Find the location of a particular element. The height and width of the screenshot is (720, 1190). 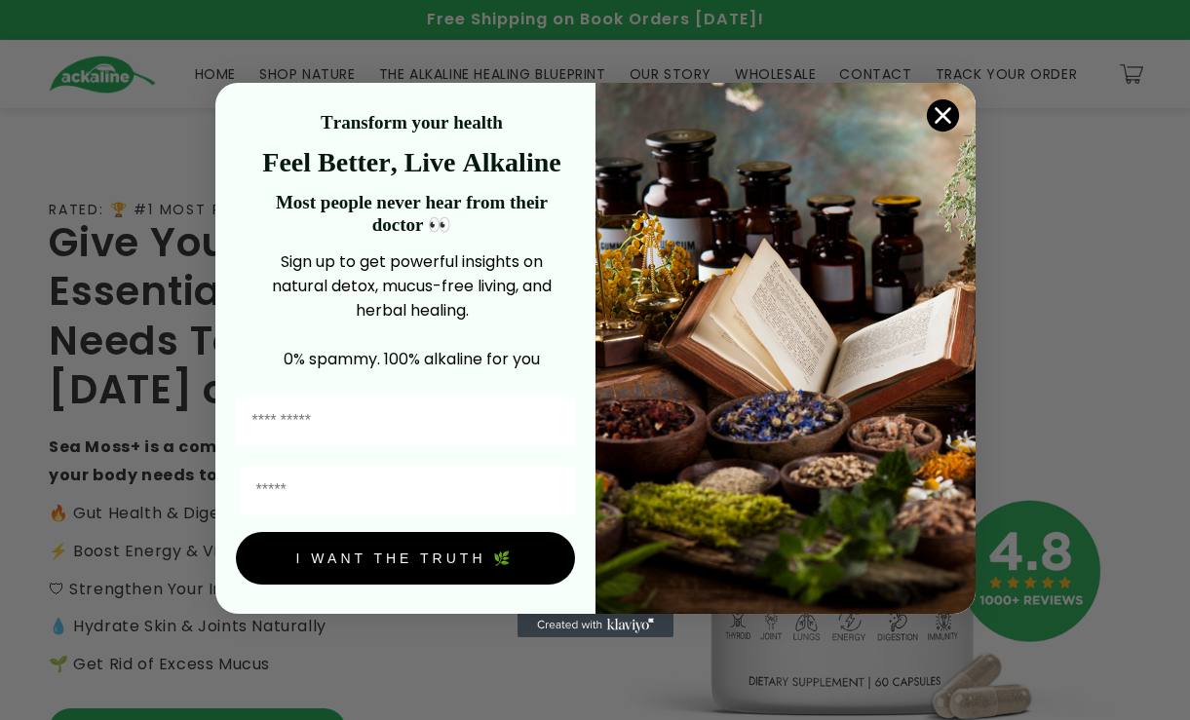

p: 0% spammy. 100% alkaline for you is located at coordinates (412, 359).